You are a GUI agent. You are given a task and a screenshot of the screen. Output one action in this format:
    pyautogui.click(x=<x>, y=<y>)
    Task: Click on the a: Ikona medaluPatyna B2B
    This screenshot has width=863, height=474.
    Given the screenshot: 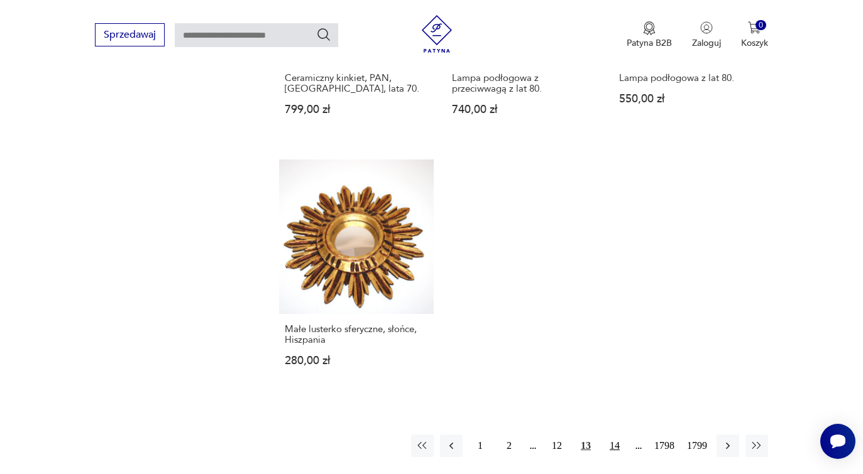 What is the action you would take?
    pyautogui.click(x=649, y=35)
    